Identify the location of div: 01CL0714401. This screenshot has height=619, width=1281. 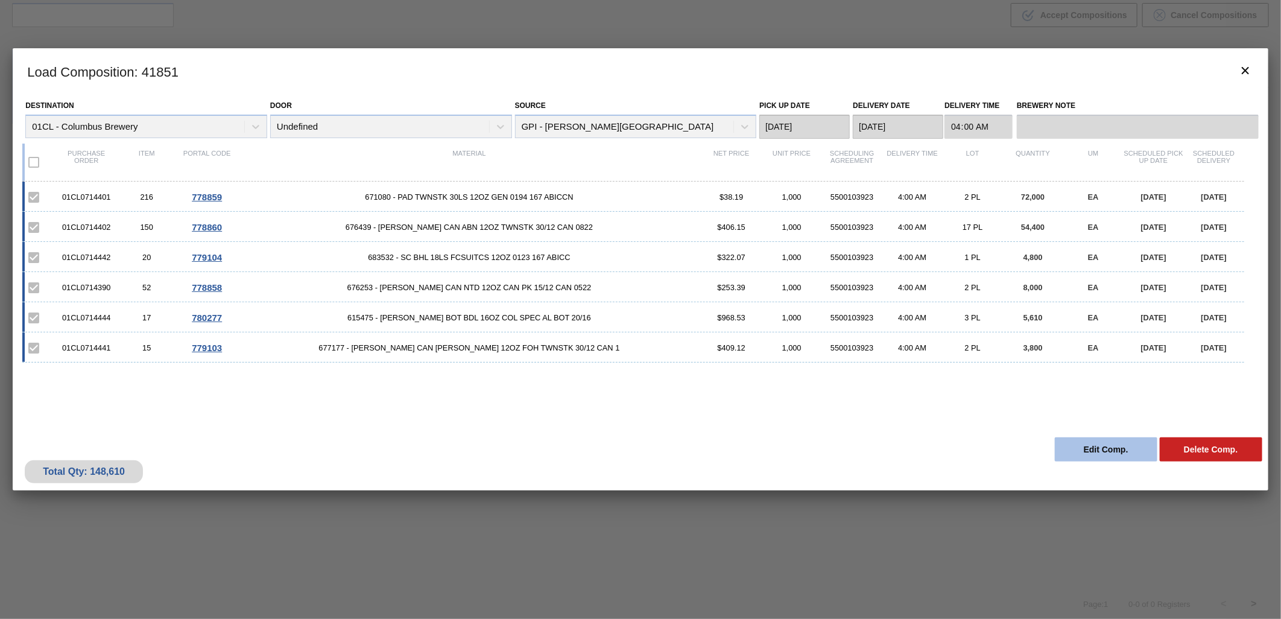
(86, 197).